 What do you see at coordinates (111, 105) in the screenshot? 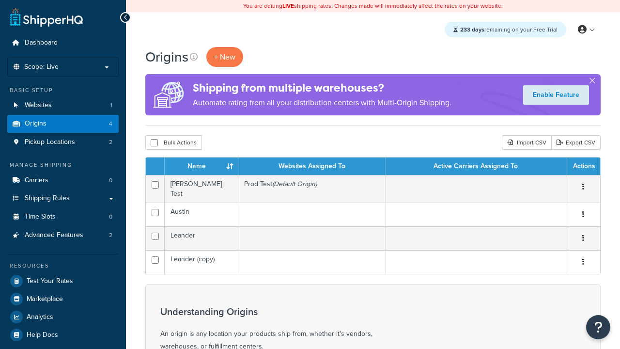
I see `span: 1` at bounding box center [111, 105].